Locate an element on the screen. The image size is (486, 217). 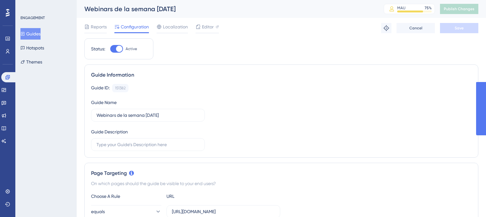
div: Guide ID: is located at coordinates (100, 88).